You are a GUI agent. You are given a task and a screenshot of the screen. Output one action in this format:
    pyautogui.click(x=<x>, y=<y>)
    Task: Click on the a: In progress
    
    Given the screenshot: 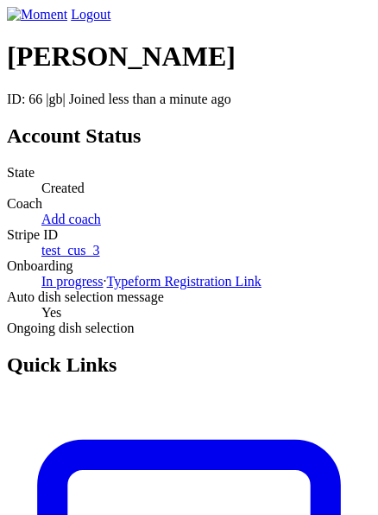 What is the action you would take?
    pyautogui.click(x=73, y=281)
    